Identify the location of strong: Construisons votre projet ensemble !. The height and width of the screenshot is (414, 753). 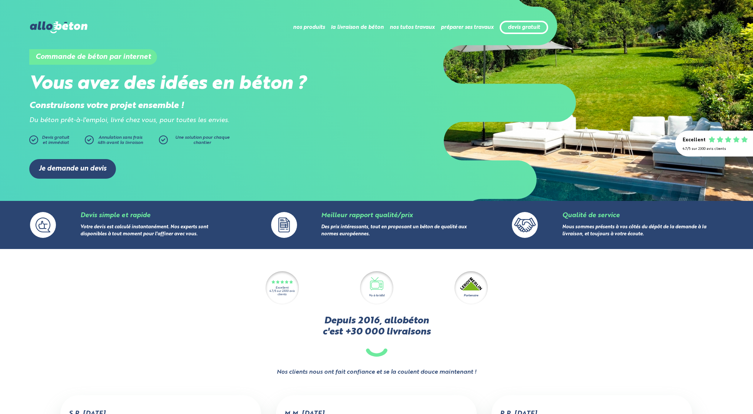
(107, 106).